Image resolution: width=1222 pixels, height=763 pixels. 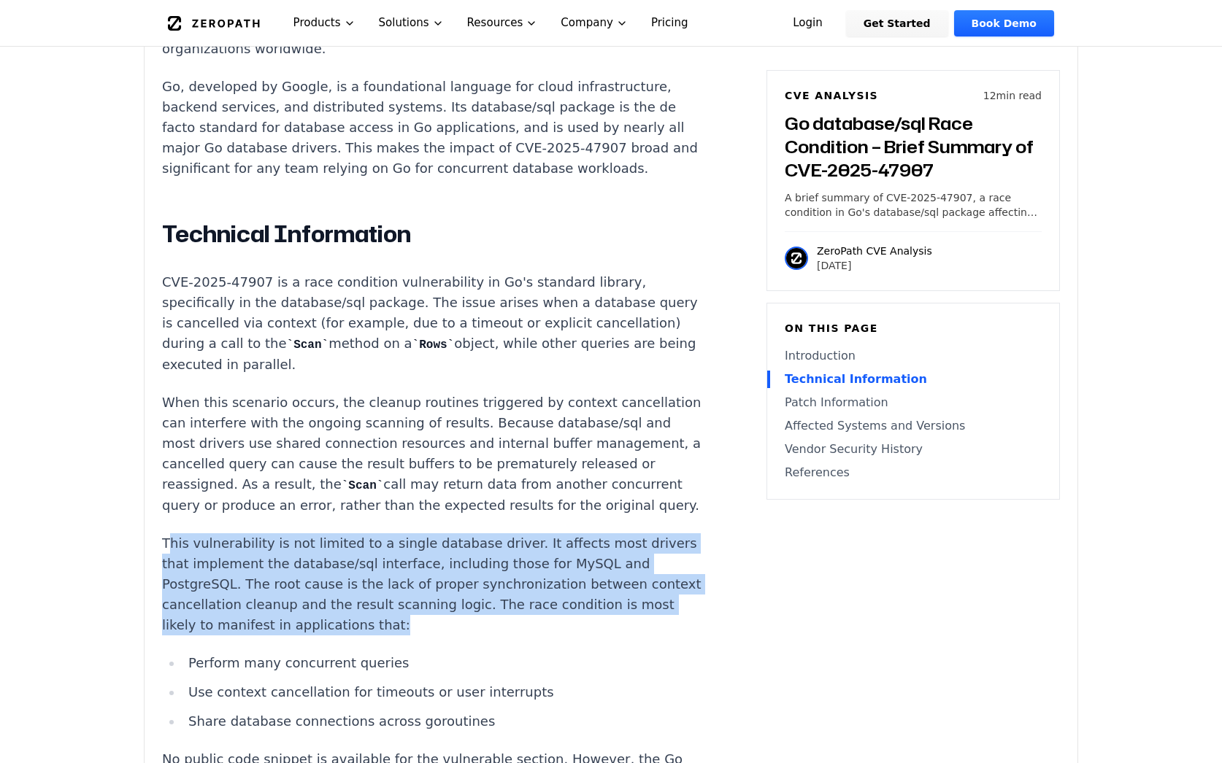 I want to click on a: Vendor Security History, so click(x=913, y=450).